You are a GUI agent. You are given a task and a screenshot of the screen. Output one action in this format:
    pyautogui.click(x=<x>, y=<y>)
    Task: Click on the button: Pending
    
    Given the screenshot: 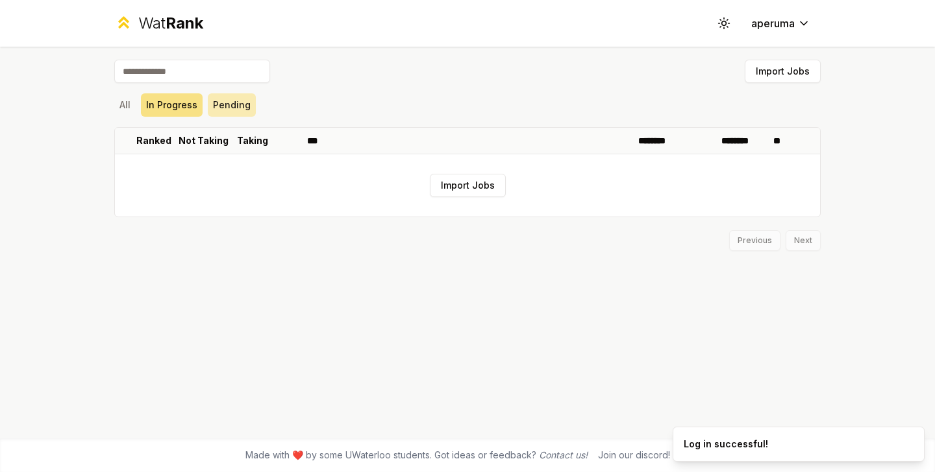 What is the action you would take?
    pyautogui.click(x=232, y=105)
    